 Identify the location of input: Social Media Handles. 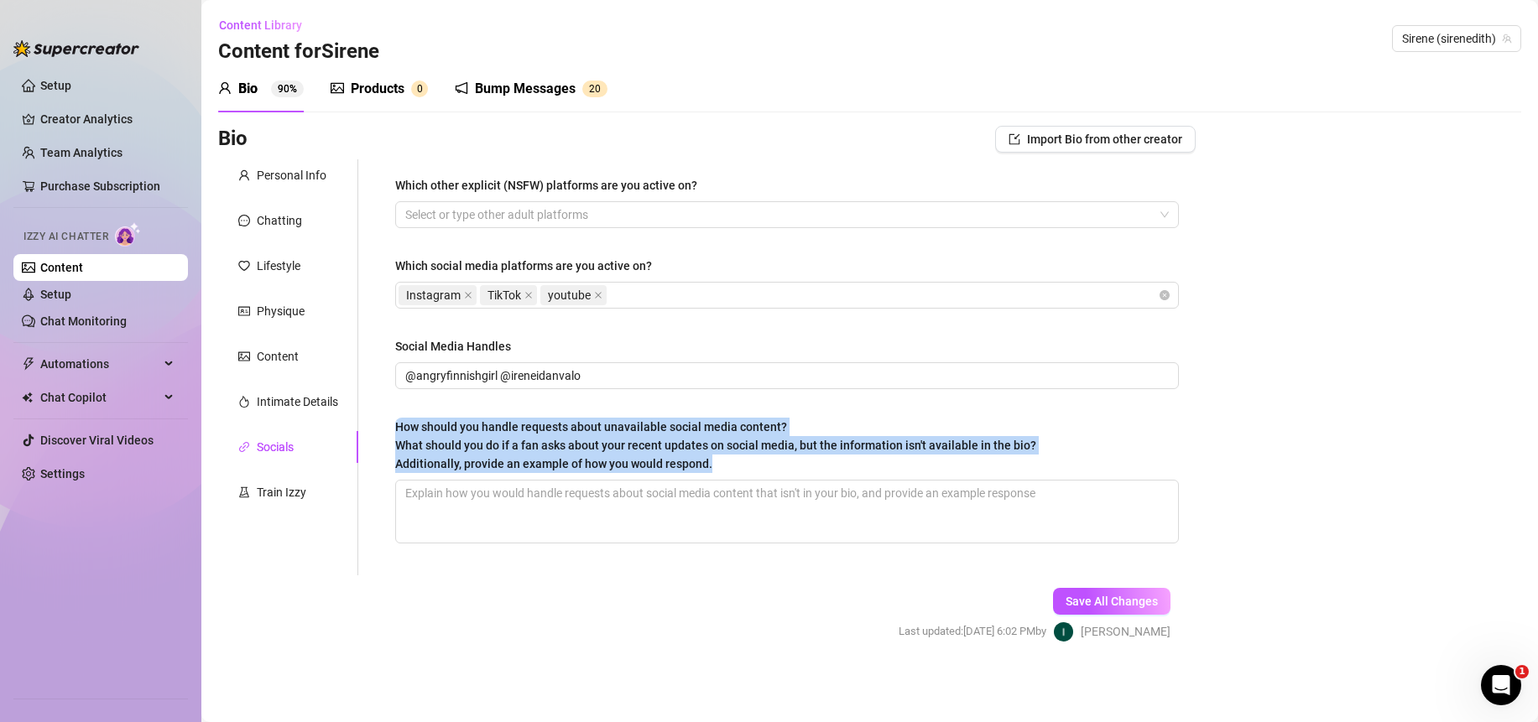
(785, 376).